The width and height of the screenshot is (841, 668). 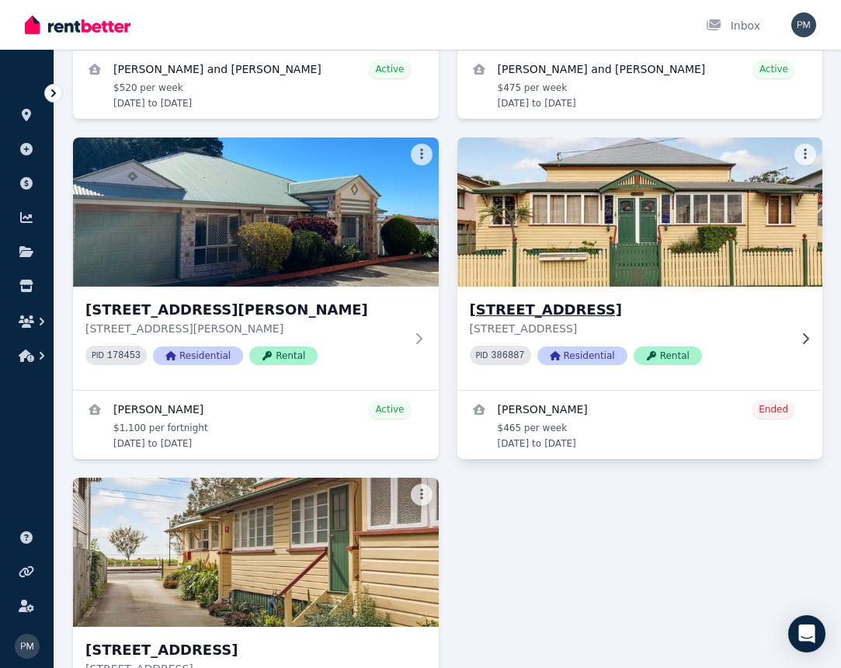 I want to click on a: View details for Diettmar Heydenrych and Sharlene Vera Van Der Merwe, so click(x=640, y=85).